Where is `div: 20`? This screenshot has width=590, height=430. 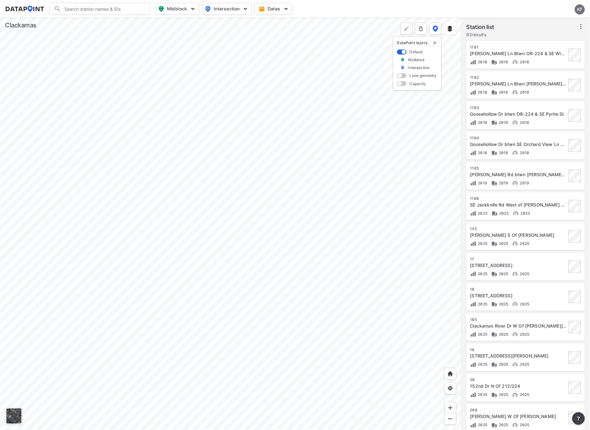 div: 20 is located at coordinates (519, 380).